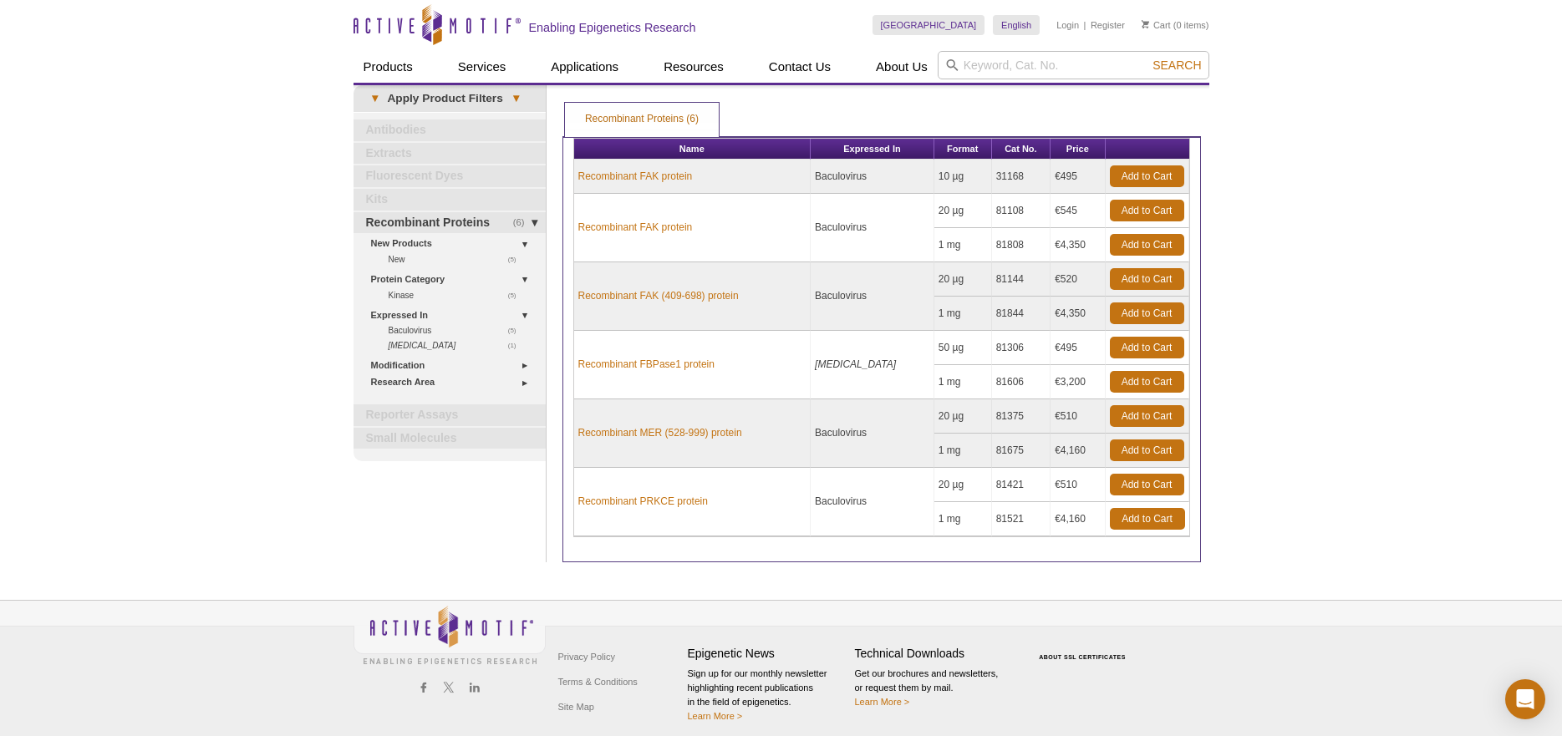 The height and width of the screenshot is (736, 1562). Describe the element at coordinates (1021, 149) in the screenshot. I see `th: Cat No.` at that location.